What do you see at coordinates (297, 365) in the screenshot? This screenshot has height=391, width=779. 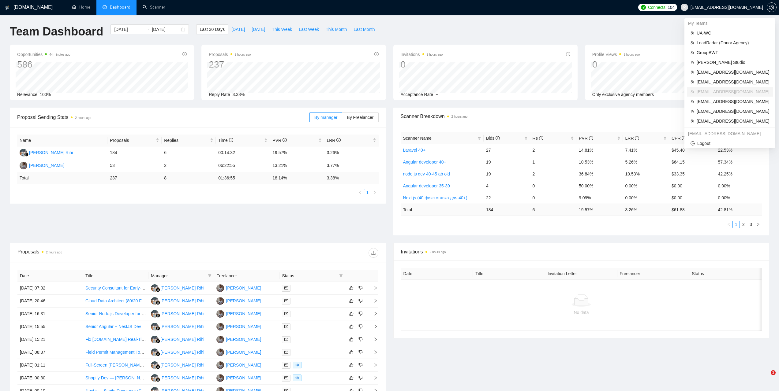 I see `span: eye` at bounding box center [297, 365].